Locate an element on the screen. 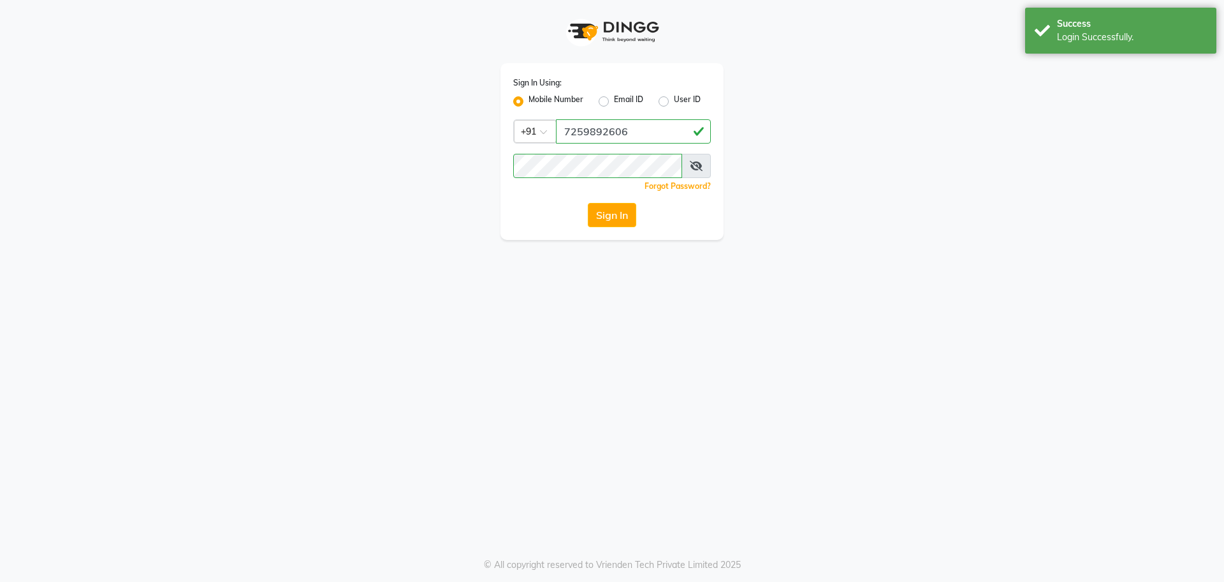 The height and width of the screenshot is (582, 1224). div: Login Successfully. is located at coordinates (1132, 37).